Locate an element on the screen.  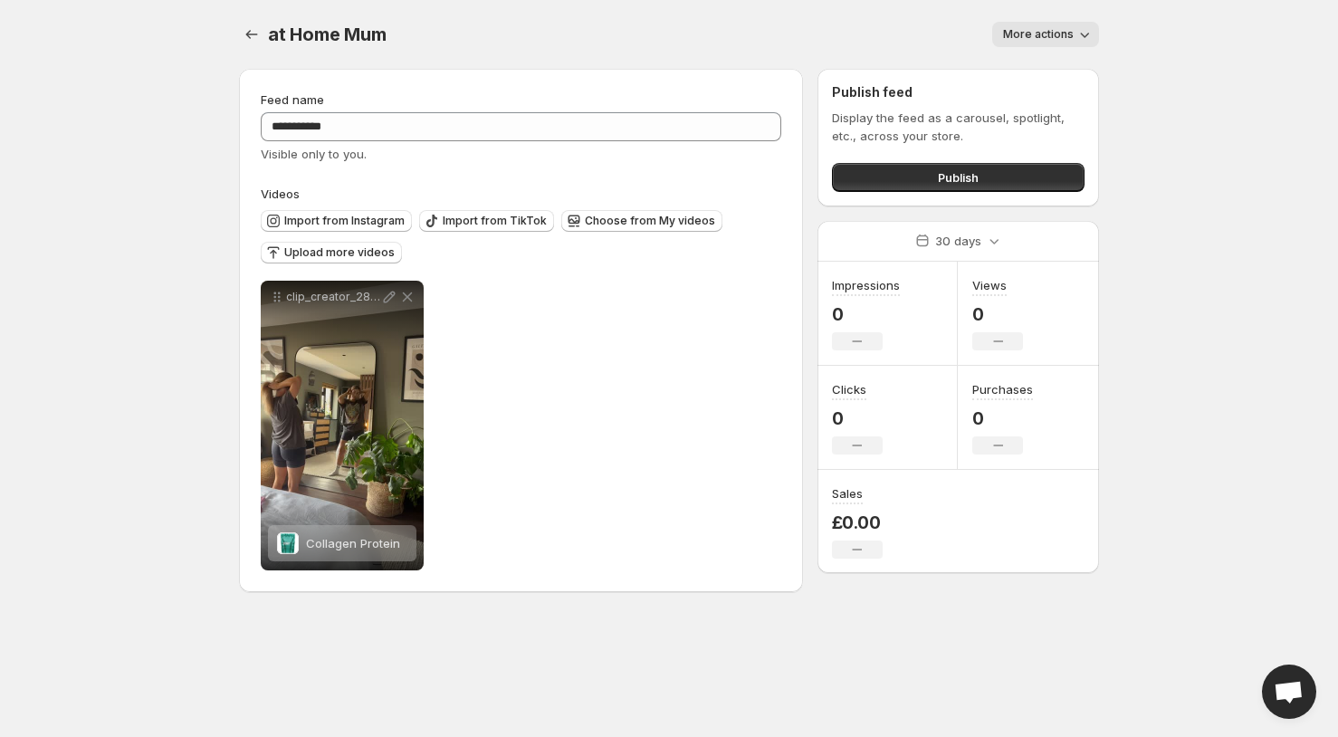
span: Publish is located at coordinates (958, 177).